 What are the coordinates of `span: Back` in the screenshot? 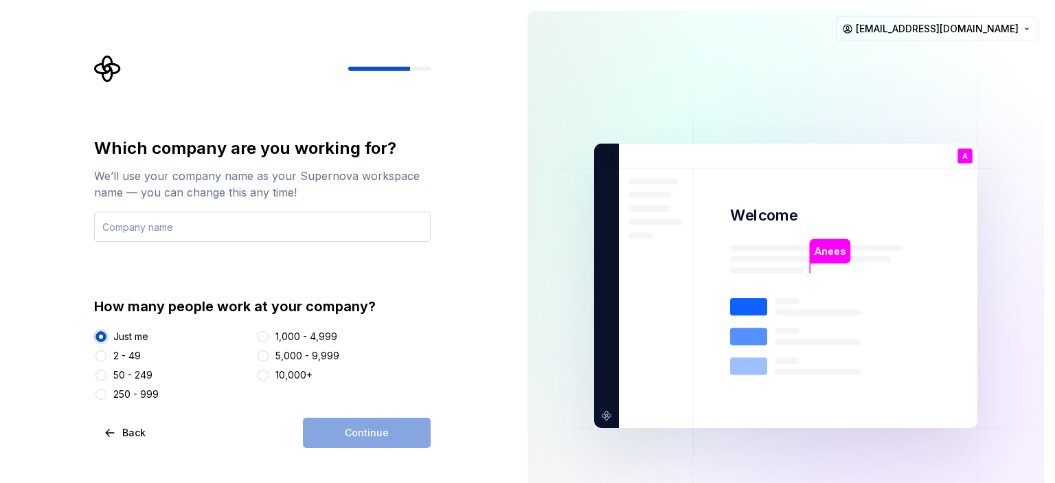 It's located at (134, 433).